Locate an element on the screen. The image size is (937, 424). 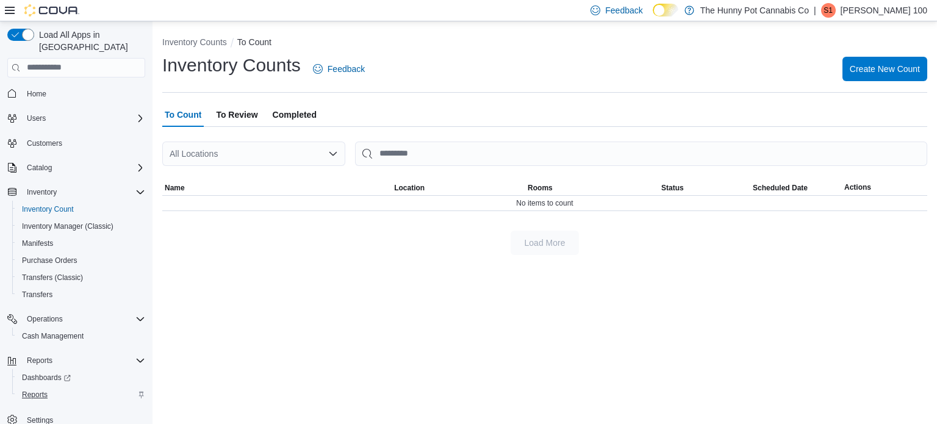
button: Create New Count is located at coordinates (884, 69).